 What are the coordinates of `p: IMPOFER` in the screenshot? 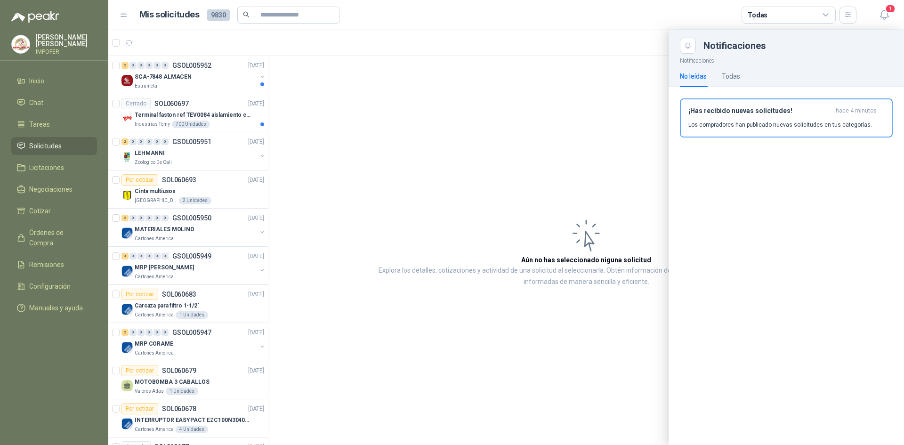 It's located at (66, 52).